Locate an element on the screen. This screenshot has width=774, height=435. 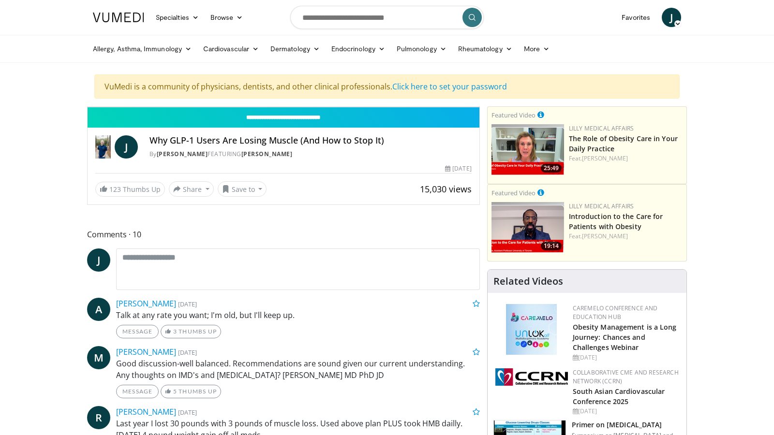
img: VuMedi Logo is located at coordinates (118, 17).